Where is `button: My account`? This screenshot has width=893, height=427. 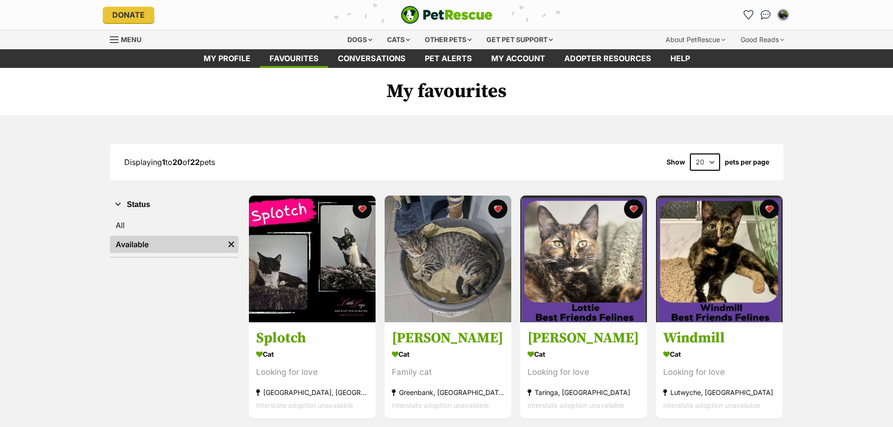
button: My account is located at coordinates (783, 15).